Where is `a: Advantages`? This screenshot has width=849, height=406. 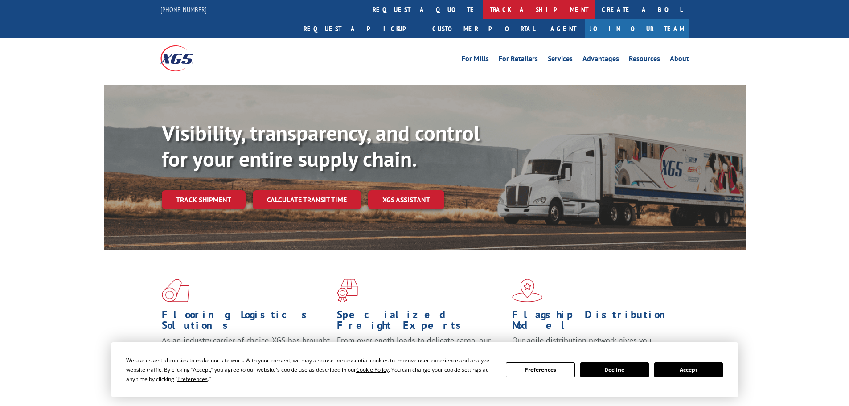
a: Advantages is located at coordinates (601, 60).